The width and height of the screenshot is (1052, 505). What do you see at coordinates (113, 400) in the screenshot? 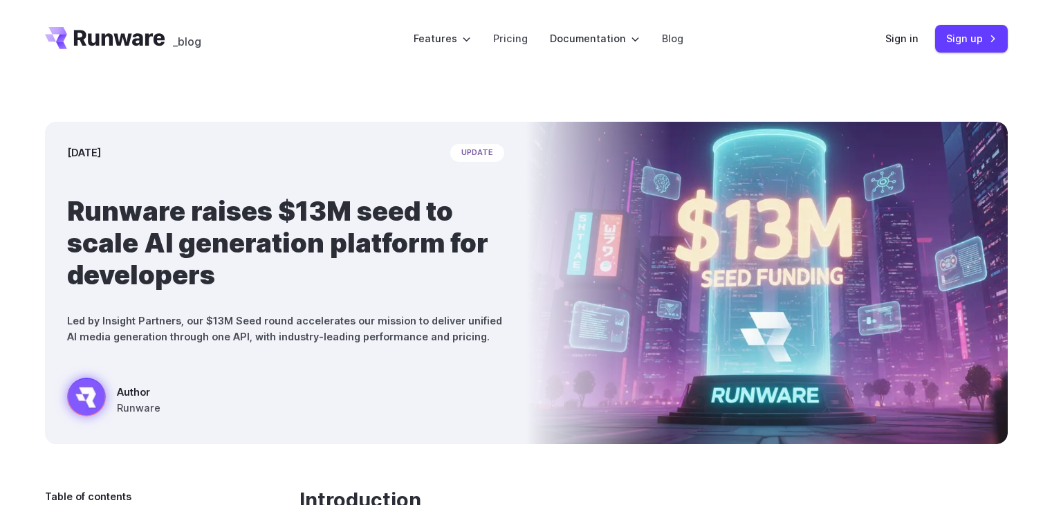
I see `a: Futuristic city scene with neon lights showing Runware announcement of $13M seed funding in large...` at bounding box center [113, 400].